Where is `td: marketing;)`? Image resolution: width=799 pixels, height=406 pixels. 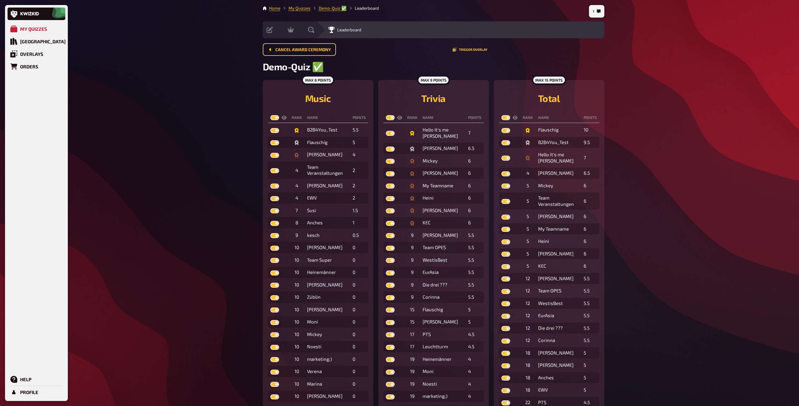
td: marketing;) is located at coordinates (443, 396).